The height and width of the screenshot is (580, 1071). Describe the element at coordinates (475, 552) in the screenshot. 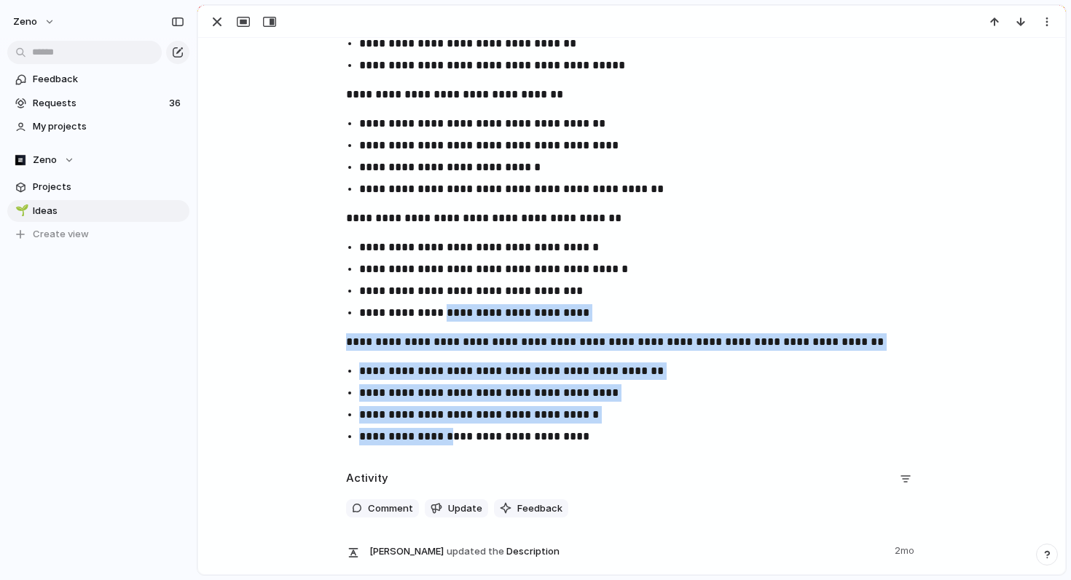

I see `span: updated the` at that location.